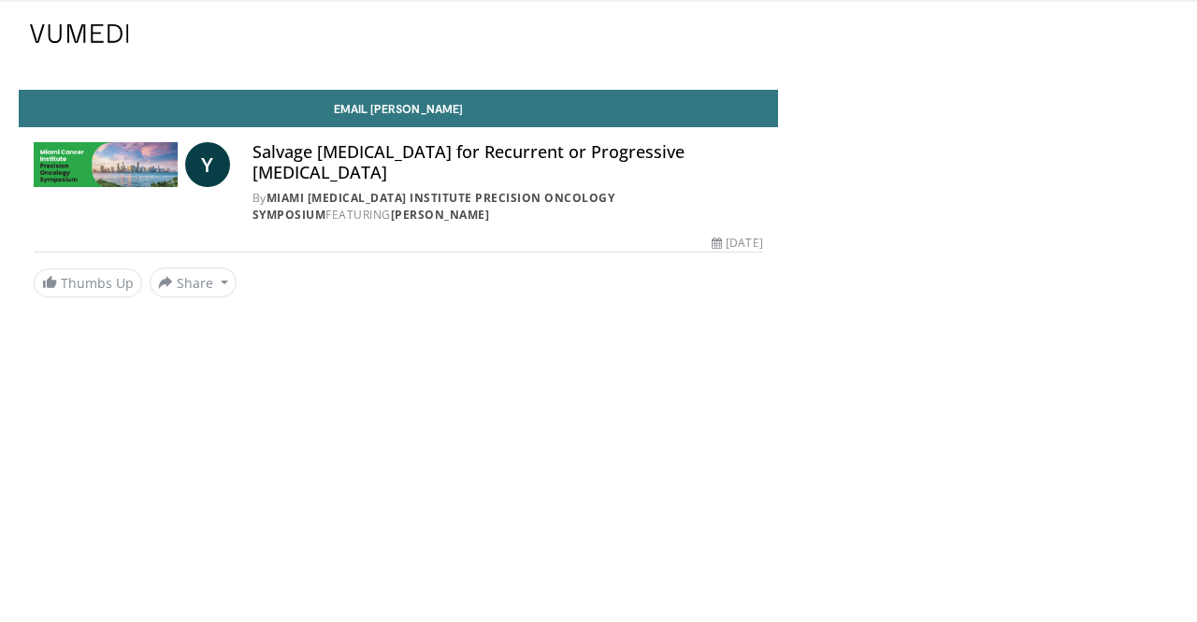 The width and height of the screenshot is (1197, 622). Describe the element at coordinates (79, 34) in the screenshot. I see `img: VuMedi Logo` at that location.